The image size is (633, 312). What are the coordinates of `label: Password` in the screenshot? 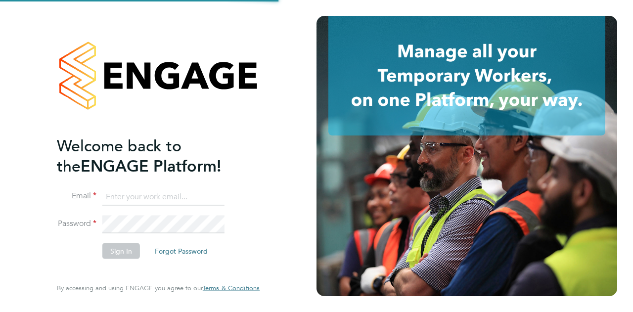 It's located at (77, 223).